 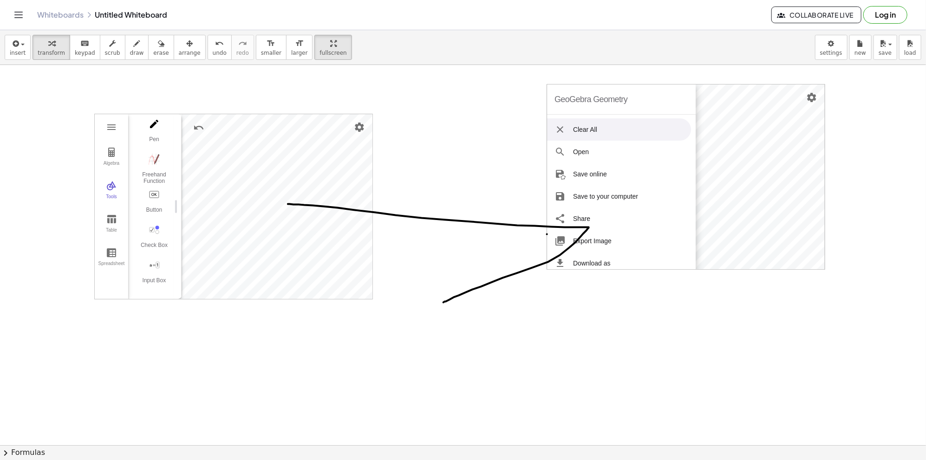 What do you see at coordinates (242, 44) in the screenshot?
I see `i: redo` at bounding box center [242, 44].